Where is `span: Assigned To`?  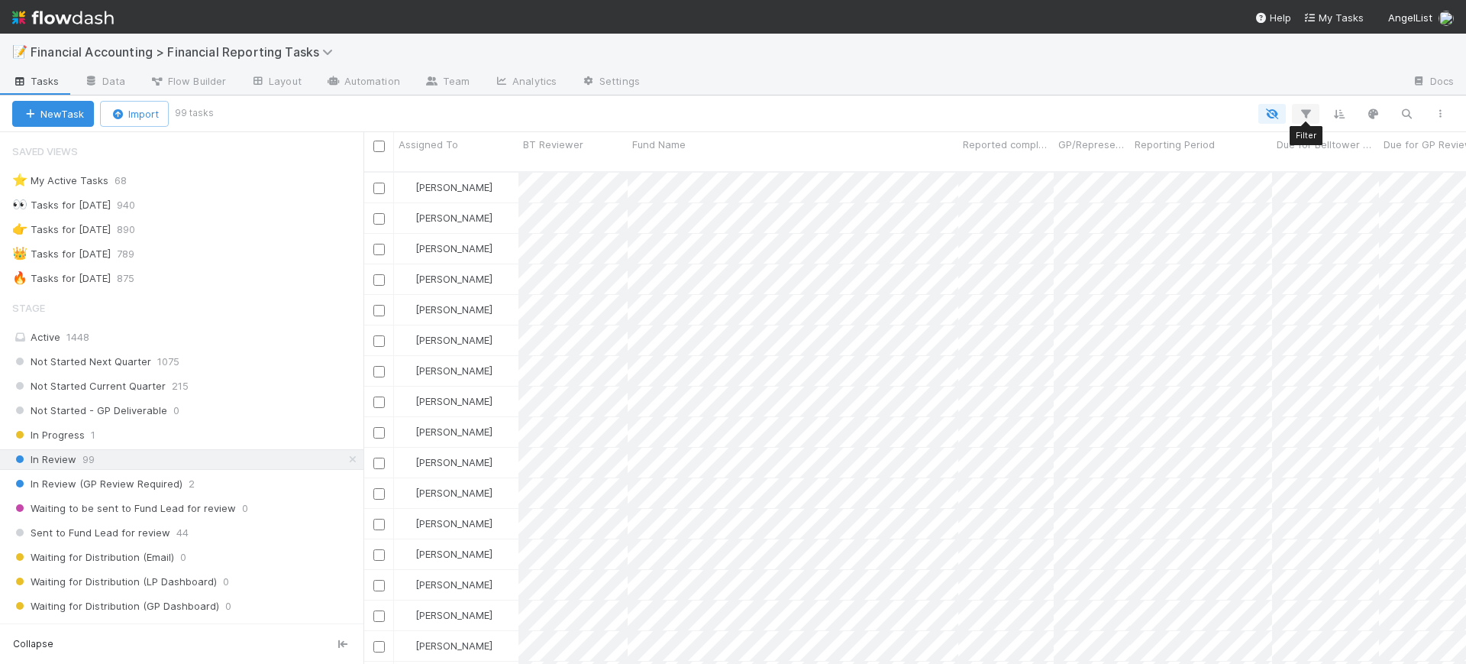
span: Assigned To is located at coordinates (428, 144).